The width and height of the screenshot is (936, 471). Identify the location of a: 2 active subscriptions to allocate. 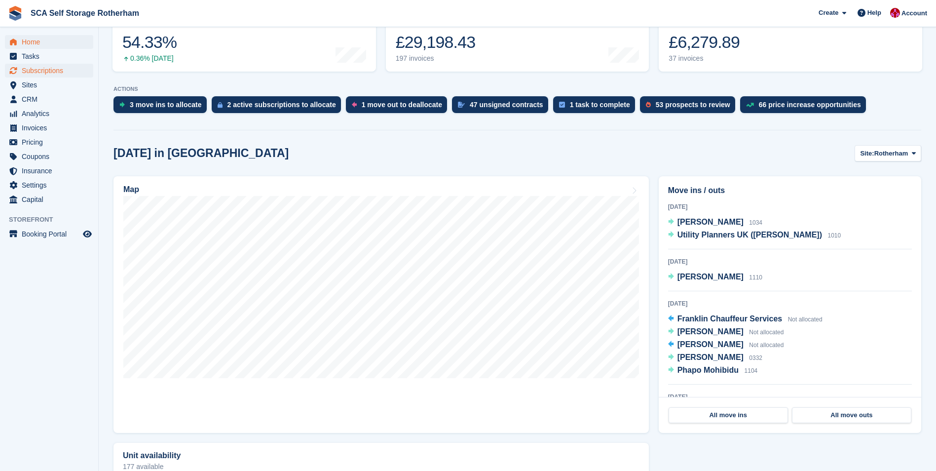
(279, 107).